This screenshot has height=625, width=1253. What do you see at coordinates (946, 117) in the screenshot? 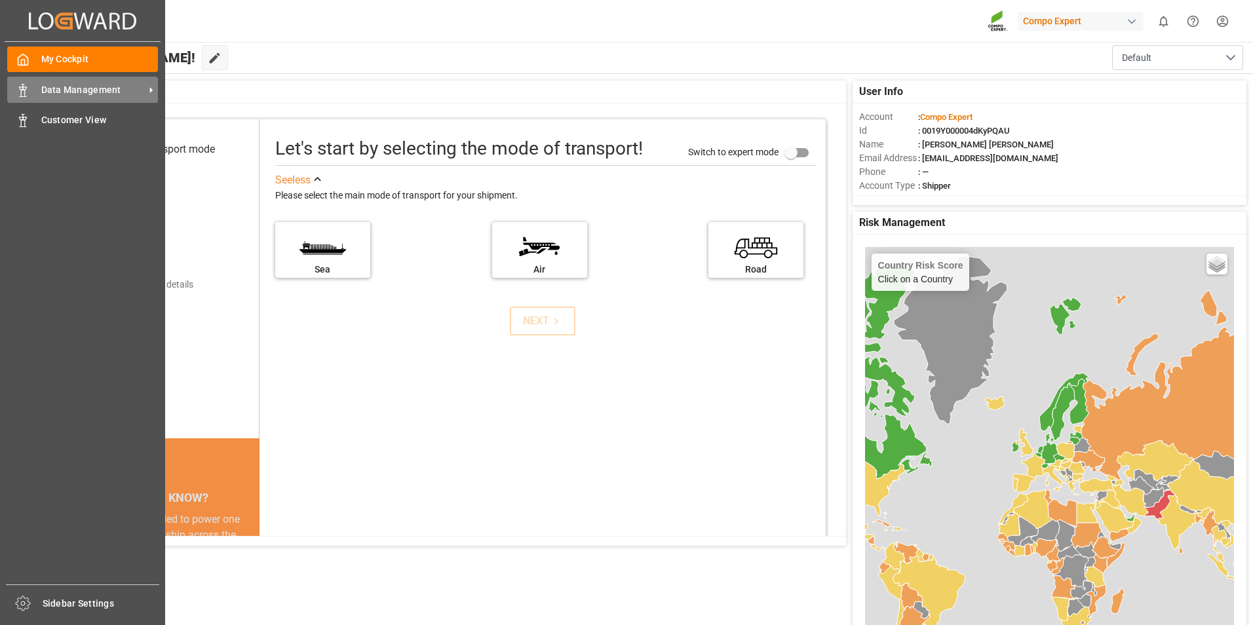
I see `span: Compo Expert` at bounding box center [946, 117].